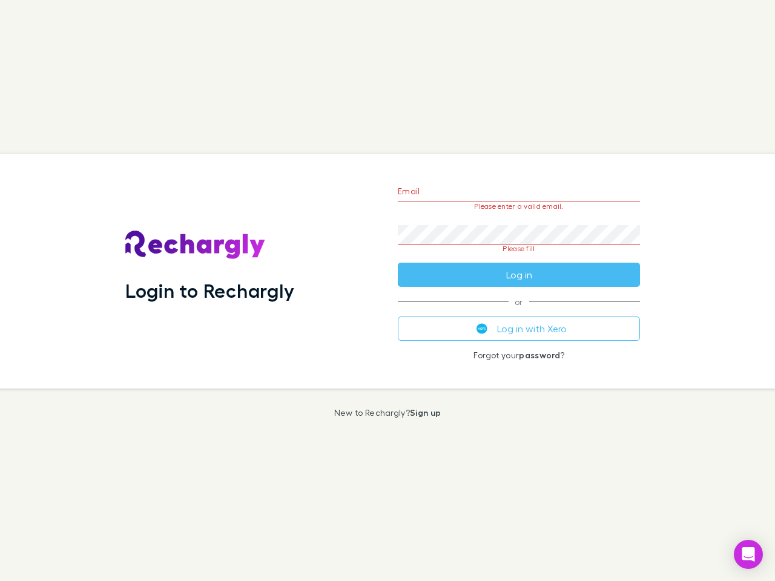 The width and height of the screenshot is (775, 581). I want to click on img: Rechargly's Logo, so click(196, 245).